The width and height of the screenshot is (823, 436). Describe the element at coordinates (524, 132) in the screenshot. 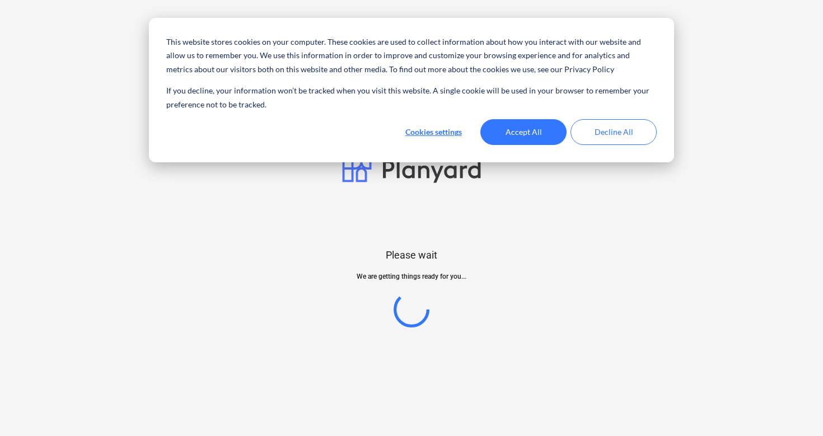

I see `button: Accept All` at that location.